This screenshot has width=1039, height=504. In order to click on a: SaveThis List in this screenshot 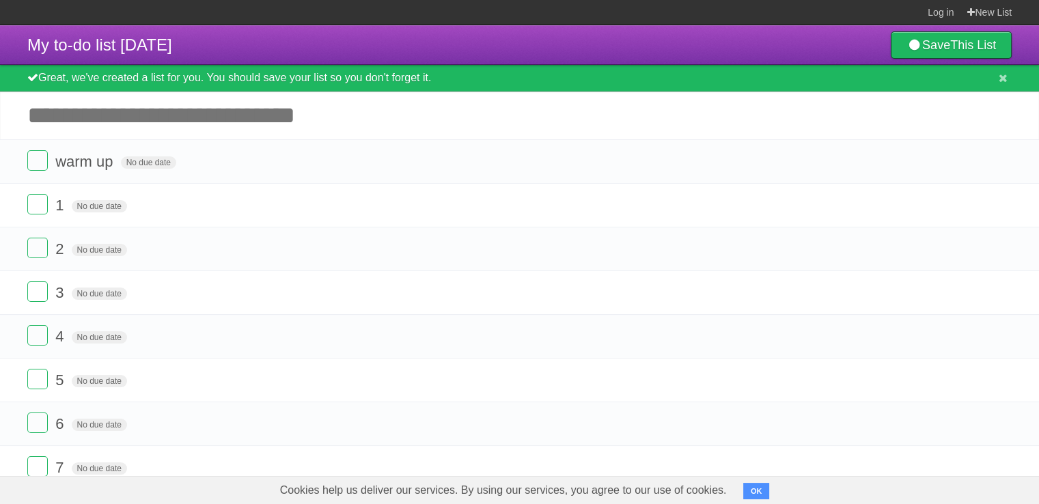, I will do `click(951, 45)`.